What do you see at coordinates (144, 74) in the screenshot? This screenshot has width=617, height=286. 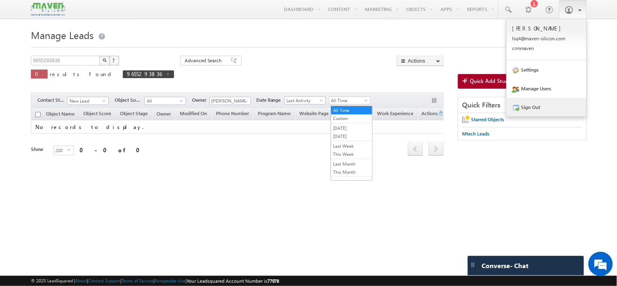 I see `span: 9655293836` at bounding box center [144, 74].